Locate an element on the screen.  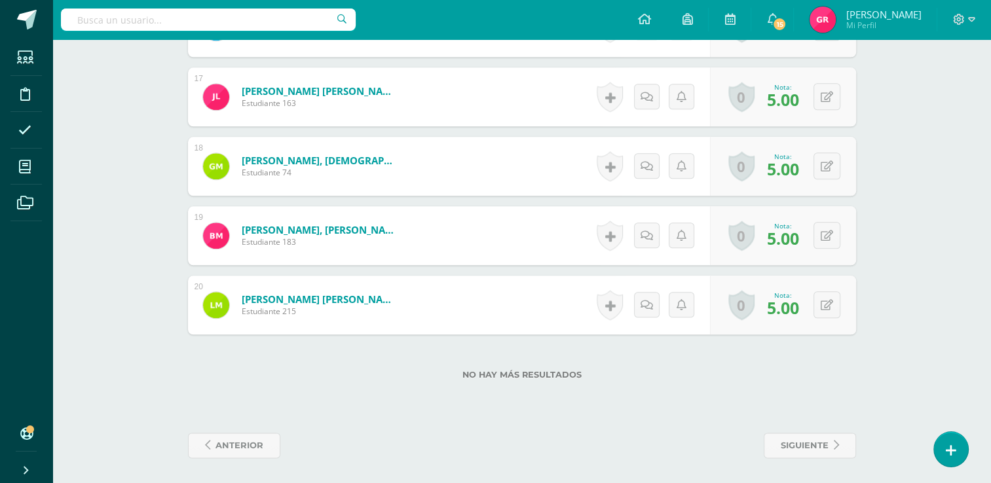
span: anterior is located at coordinates (239, 445).